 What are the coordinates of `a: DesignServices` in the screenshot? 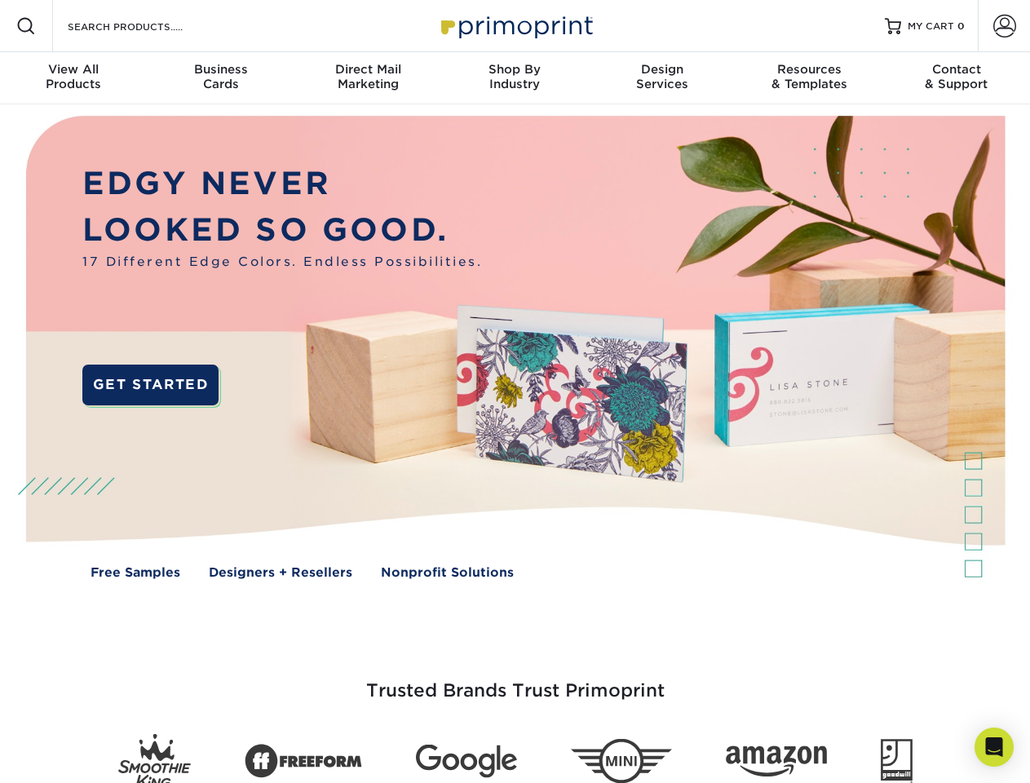 It's located at (662, 78).